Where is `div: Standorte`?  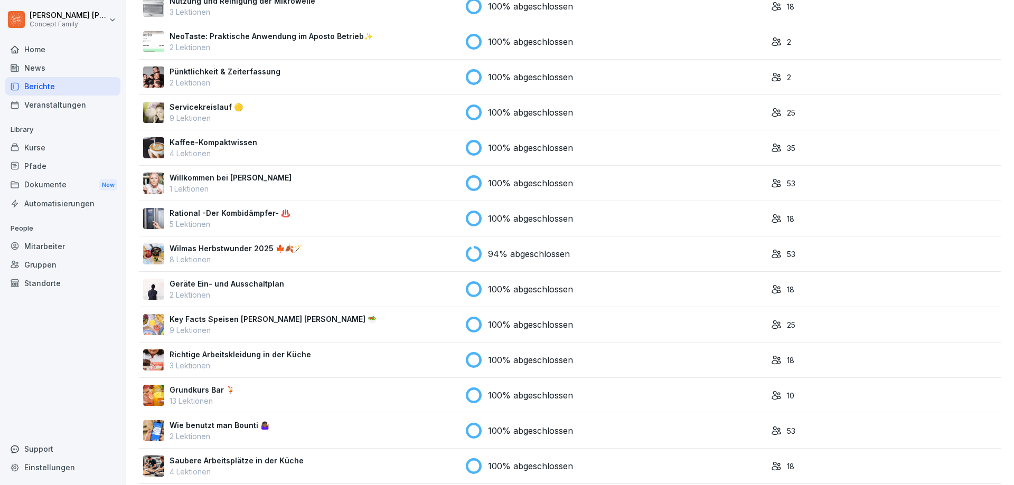
div: Standorte is located at coordinates (63, 283).